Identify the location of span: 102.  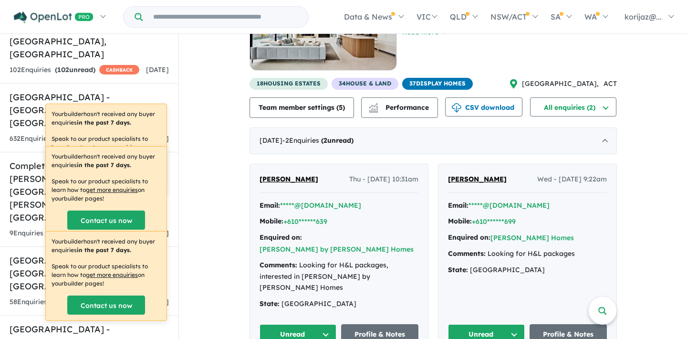
(63, 70).